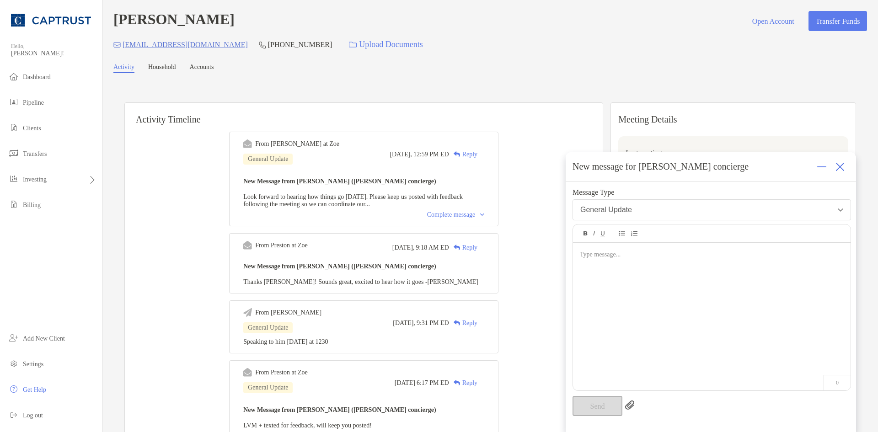  Describe the element at coordinates (14, 363) in the screenshot. I see `img: settings icon` at that location.